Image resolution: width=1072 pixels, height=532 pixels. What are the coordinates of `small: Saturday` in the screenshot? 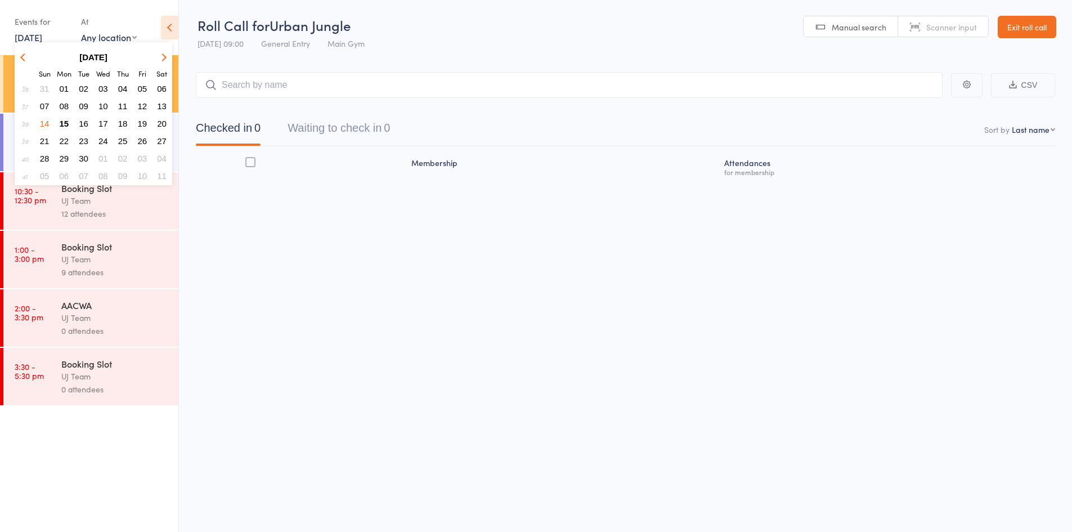 It's located at (162, 73).